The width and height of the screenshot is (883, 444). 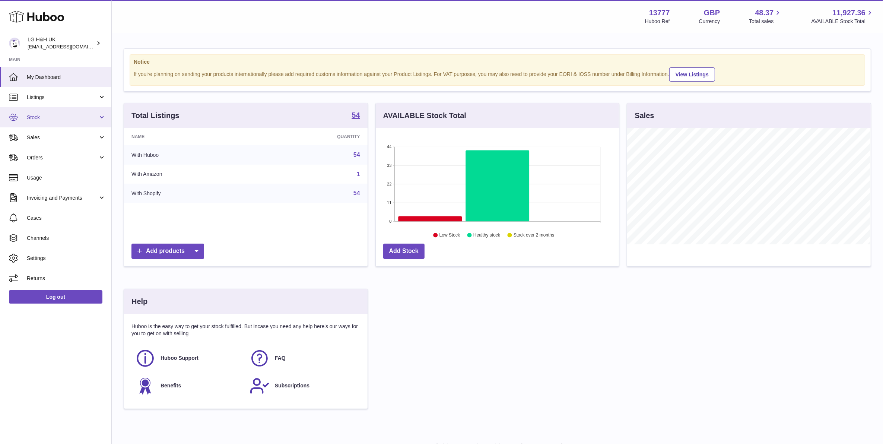 I want to click on span: Stock, so click(x=62, y=117).